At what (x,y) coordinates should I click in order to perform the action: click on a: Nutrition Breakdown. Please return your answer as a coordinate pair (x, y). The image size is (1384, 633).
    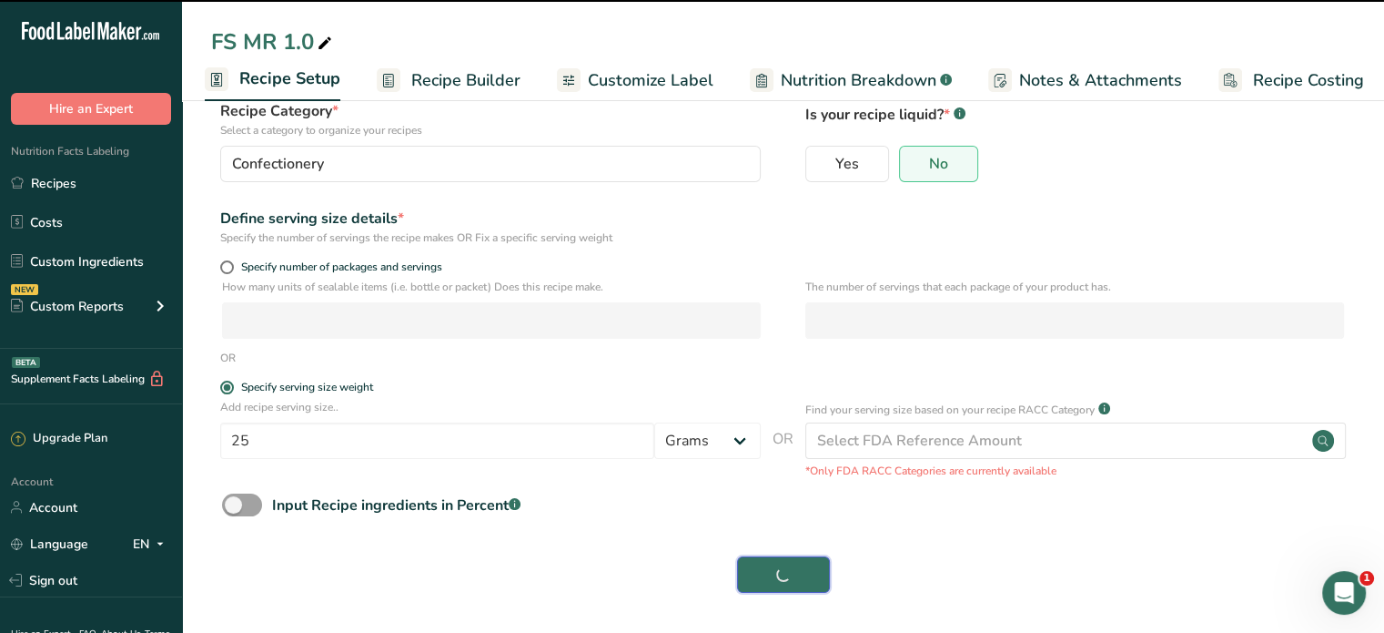
    Looking at the image, I should click on (851, 80).